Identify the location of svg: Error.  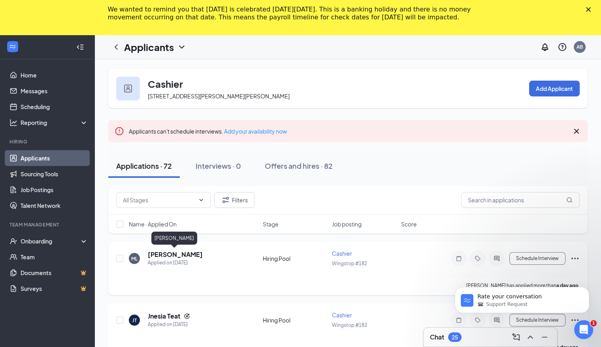
(119, 131).